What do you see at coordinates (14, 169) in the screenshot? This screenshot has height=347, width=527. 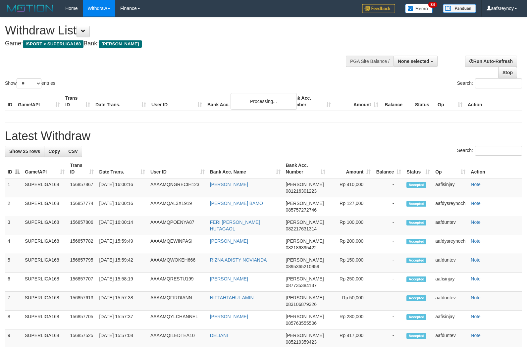 I see `th: ID: activate to sort column descending` at bounding box center [14, 169].